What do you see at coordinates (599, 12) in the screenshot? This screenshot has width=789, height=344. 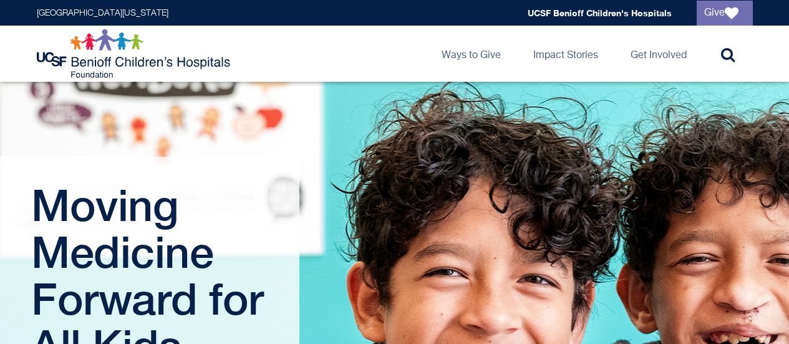 I see `a: UCSF Benioff Children's Hospitals` at bounding box center [599, 12].